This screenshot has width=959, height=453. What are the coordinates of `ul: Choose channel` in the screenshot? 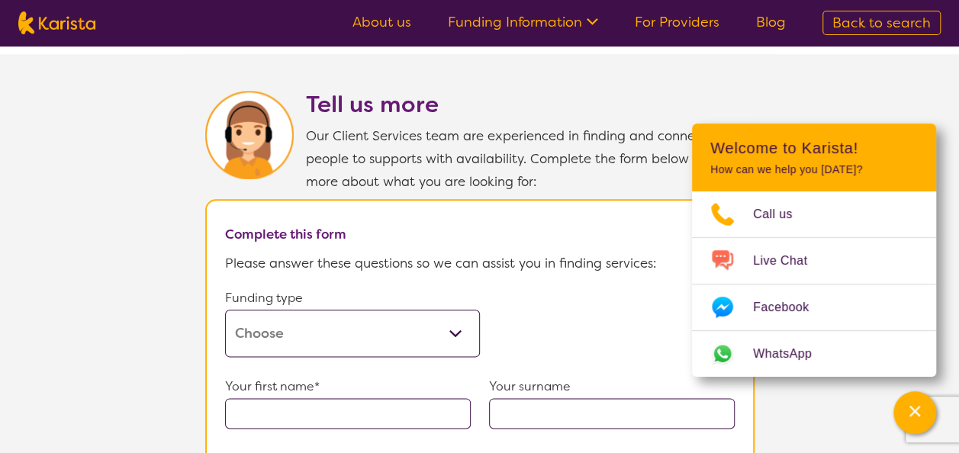 It's located at (814, 284).